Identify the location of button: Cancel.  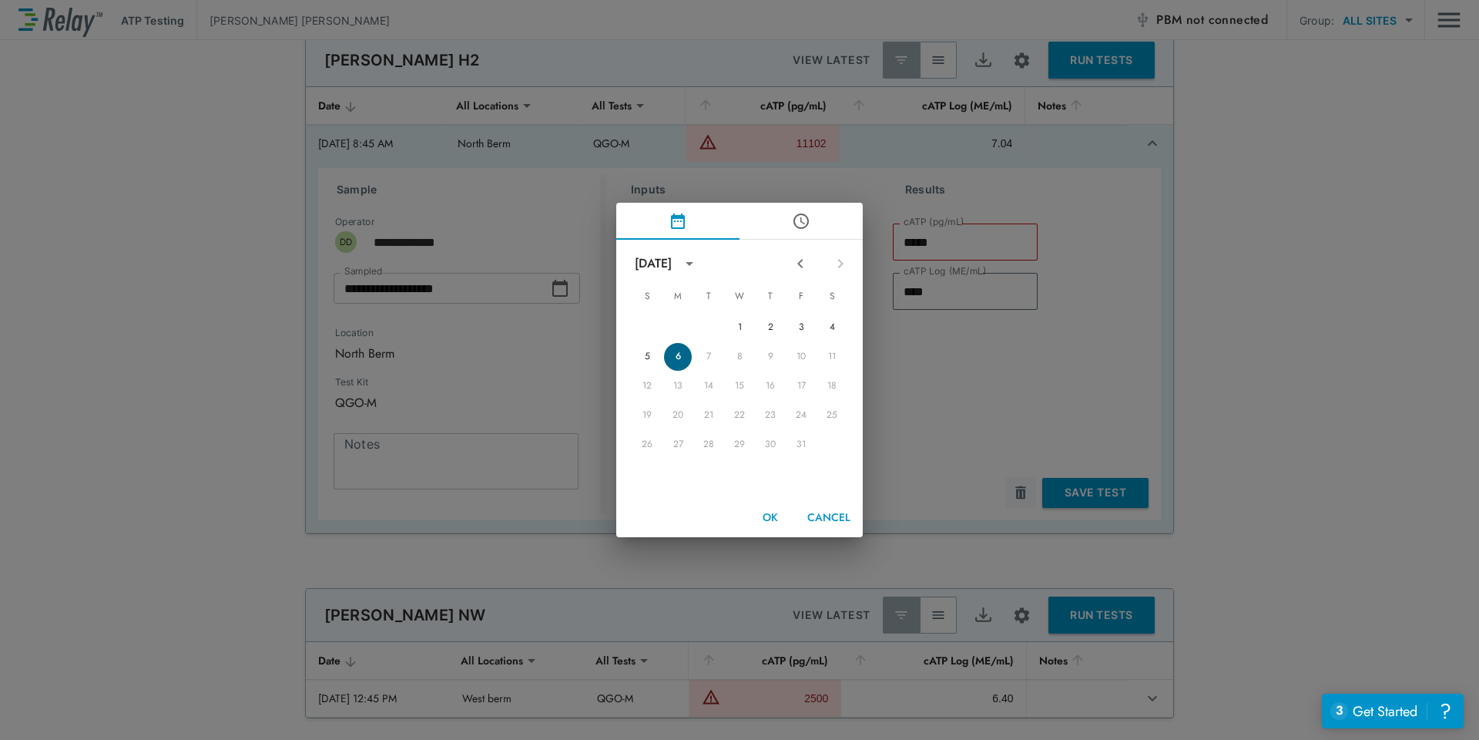
(829, 517).